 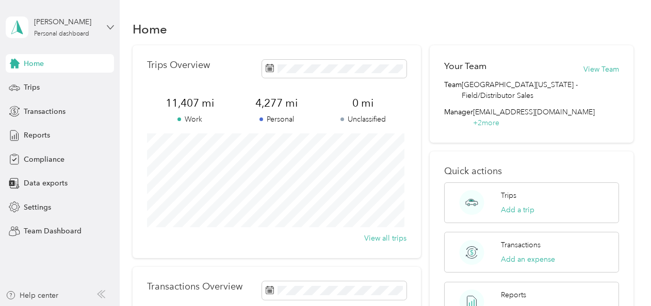 I want to click on p: Transactions, so click(x=520, y=245).